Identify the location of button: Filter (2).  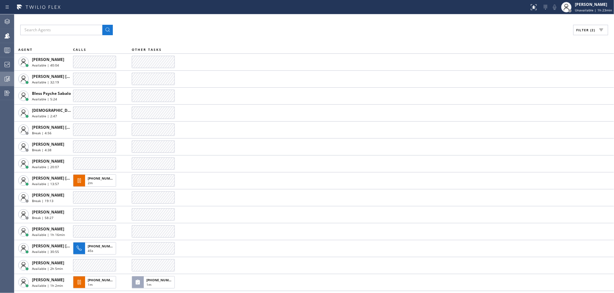
(591, 30).